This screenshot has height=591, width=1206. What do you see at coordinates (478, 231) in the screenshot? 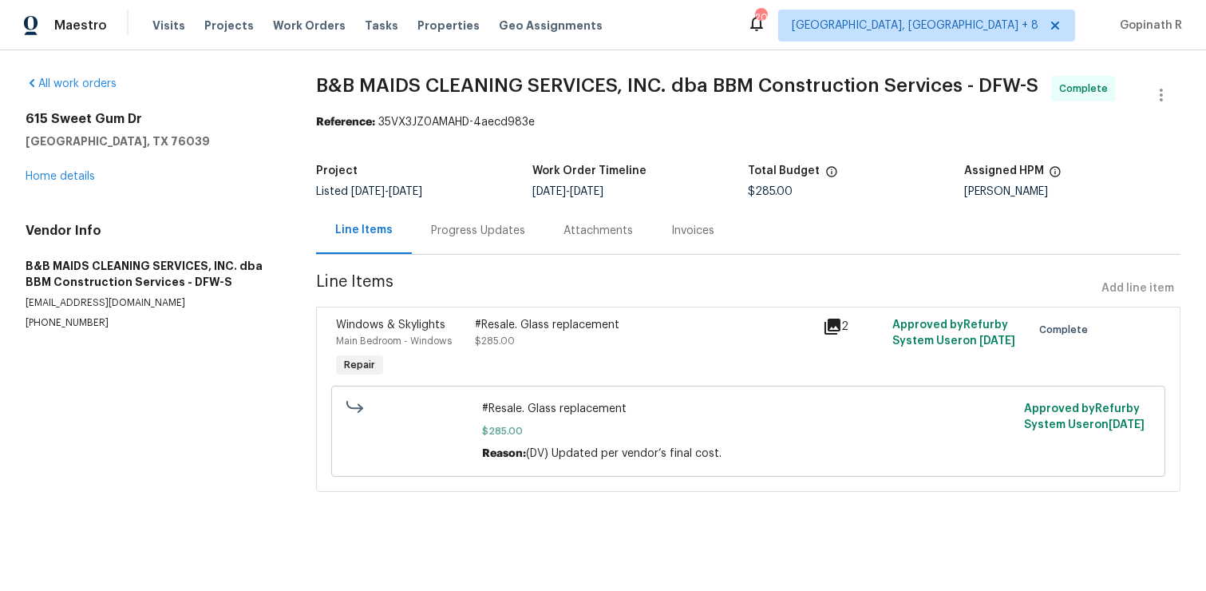
I see `div: Progress Updates` at bounding box center [478, 231].